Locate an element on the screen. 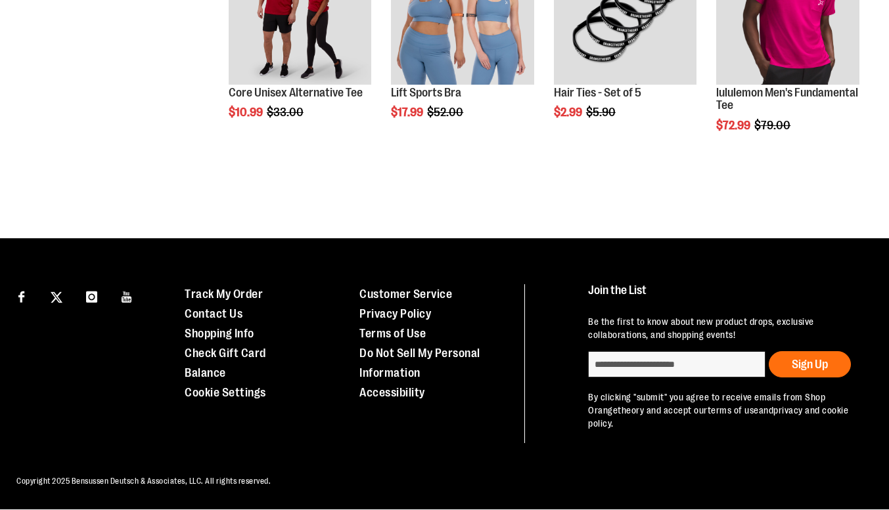 This screenshot has width=889, height=510. span: $52.00 is located at coordinates (446, 112).